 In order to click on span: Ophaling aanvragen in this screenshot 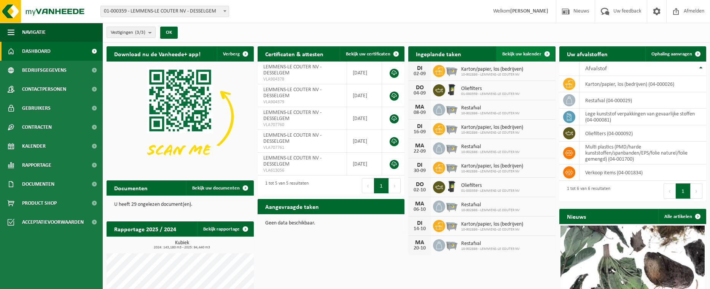, I will do `click(671, 54)`.